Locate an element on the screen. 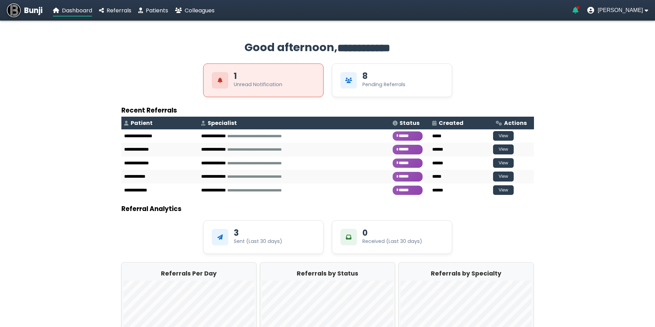 The image size is (655, 327). th: Created is located at coordinates (461, 123).